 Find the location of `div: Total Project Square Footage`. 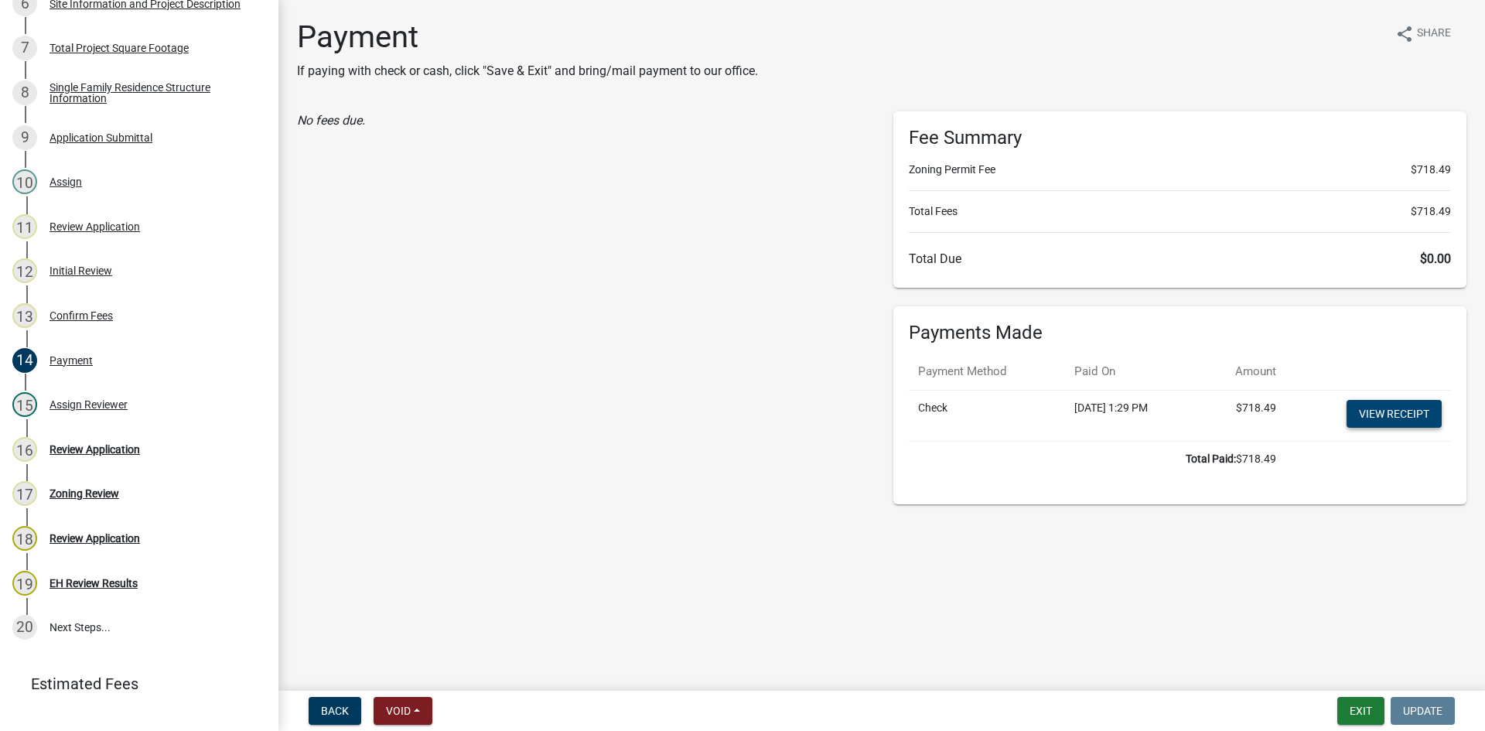

div: Total Project Square Footage is located at coordinates (119, 48).